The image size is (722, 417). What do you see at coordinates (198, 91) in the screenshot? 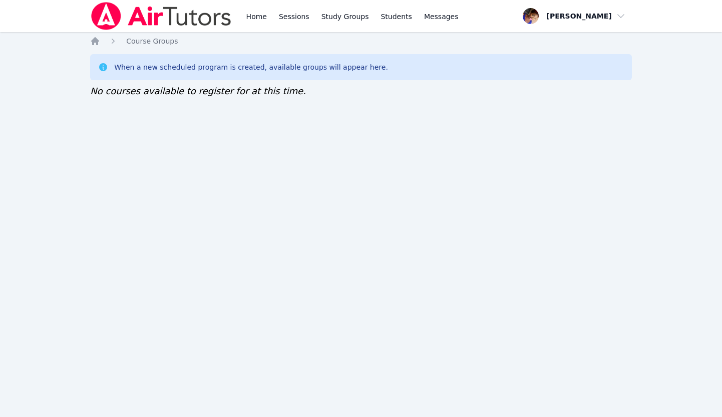
I see `span: No courses available to register for at this time.` at bounding box center [198, 91].